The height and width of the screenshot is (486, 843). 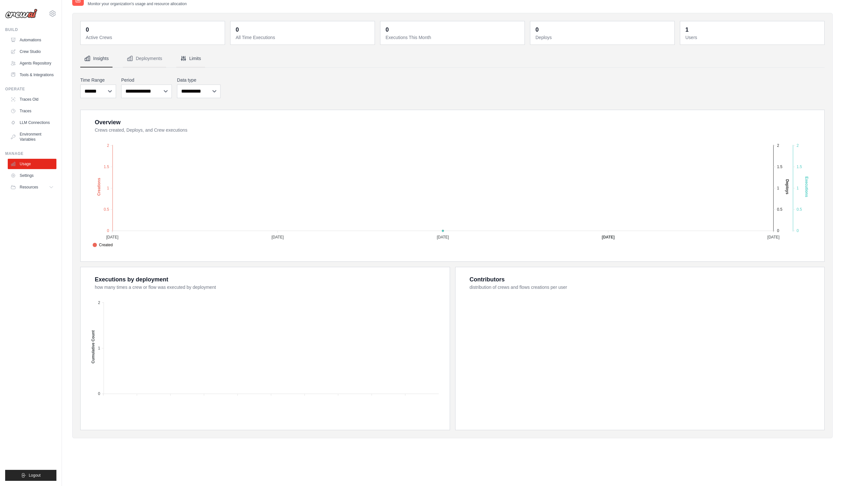 What do you see at coordinates (753, 37) in the screenshot?
I see `dt: Users` at bounding box center [753, 37].